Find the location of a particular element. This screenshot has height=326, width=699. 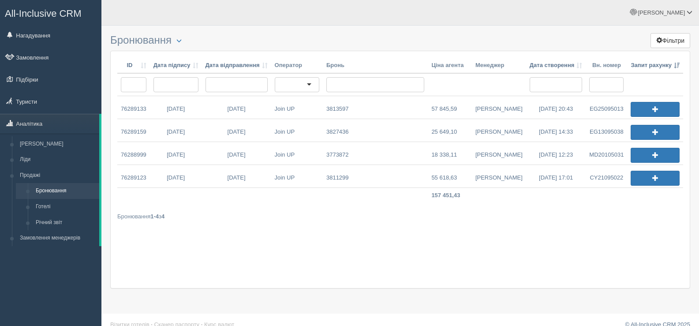

h3: Бронювання is located at coordinates (400, 40).